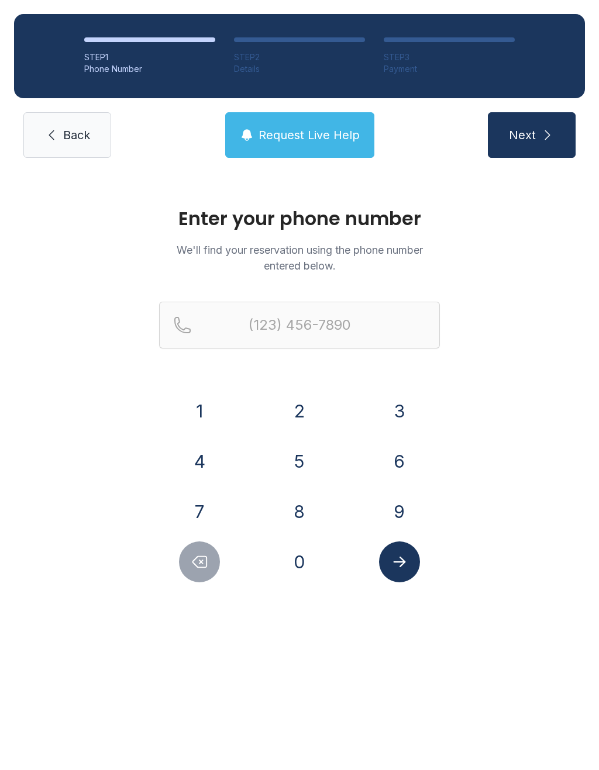 Image resolution: width=599 pixels, height=770 pixels. Describe the element at coordinates (309, 135) in the screenshot. I see `span: Request Live Help` at that location.